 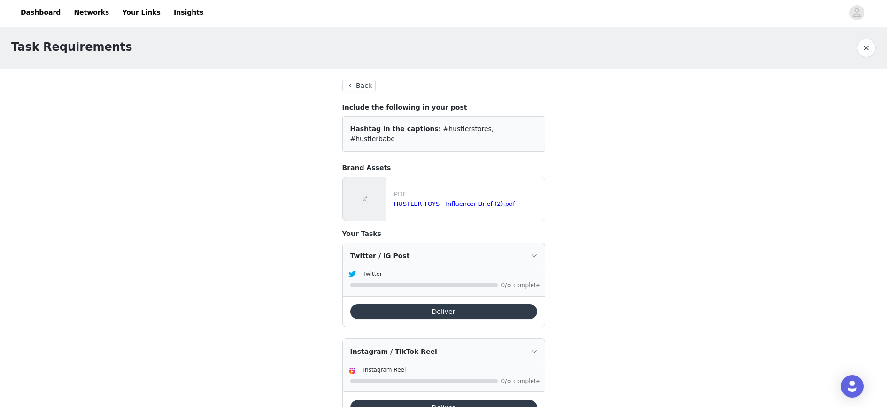 I want to click on span: Hashtag in the captions:, so click(x=396, y=129).